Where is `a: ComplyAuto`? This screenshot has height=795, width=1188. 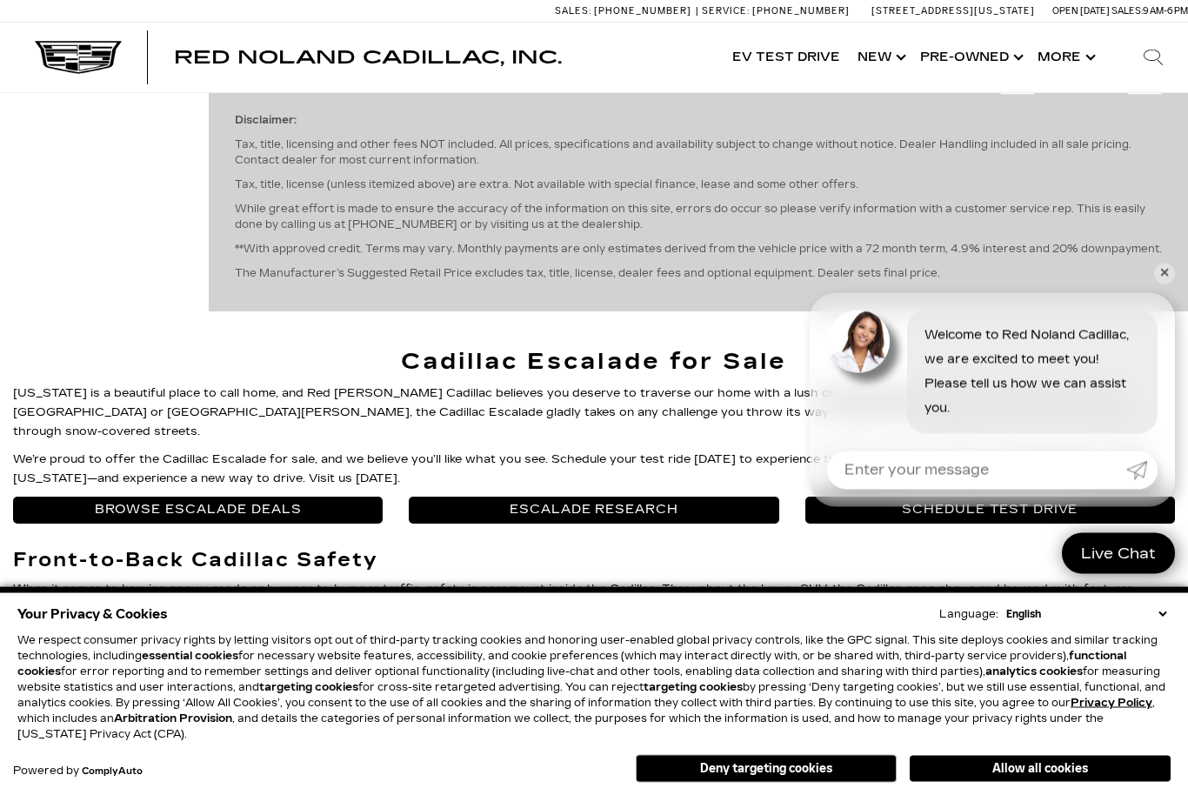 a: ComplyAuto is located at coordinates (112, 771).